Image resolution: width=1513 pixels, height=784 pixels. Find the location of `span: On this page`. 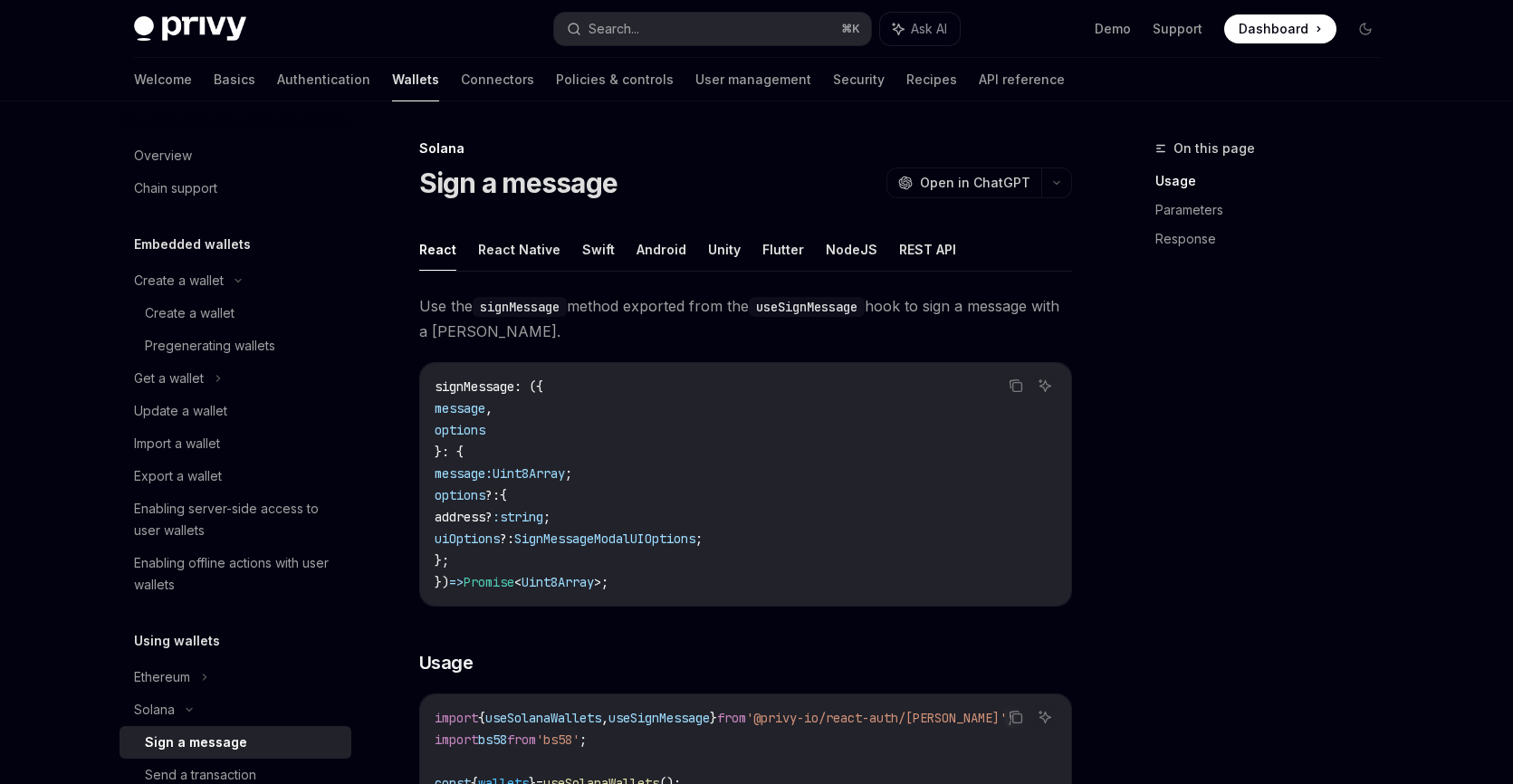

span: On this page is located at coordinates (1215, 149).